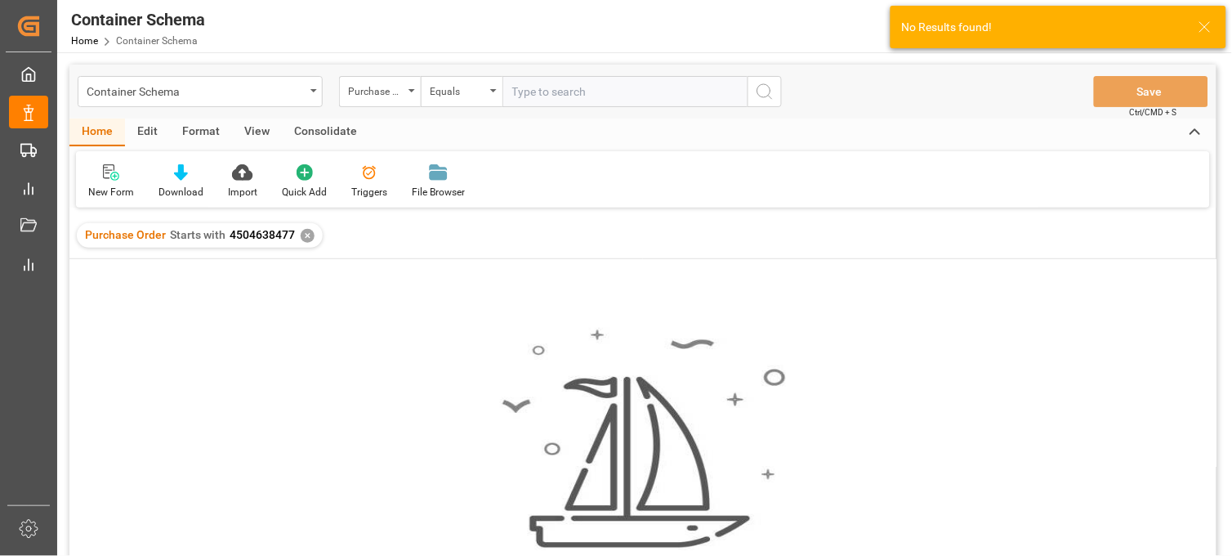 The height and width of the screenshot is (556, 1232). What do you see at coordinates (643, 439) in the screenshot?
I see `img: smooth_sailing.jpeg` at bounding box center [643, 439].